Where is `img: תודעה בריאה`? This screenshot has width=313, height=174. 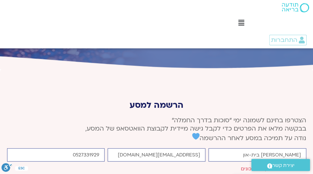
img: תודעה בריאה is located at coordinates (295, 8).